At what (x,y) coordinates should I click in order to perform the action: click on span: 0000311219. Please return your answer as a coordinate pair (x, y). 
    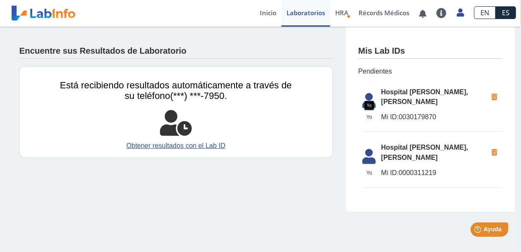
    Looking at the image, I should click on (435, 173).